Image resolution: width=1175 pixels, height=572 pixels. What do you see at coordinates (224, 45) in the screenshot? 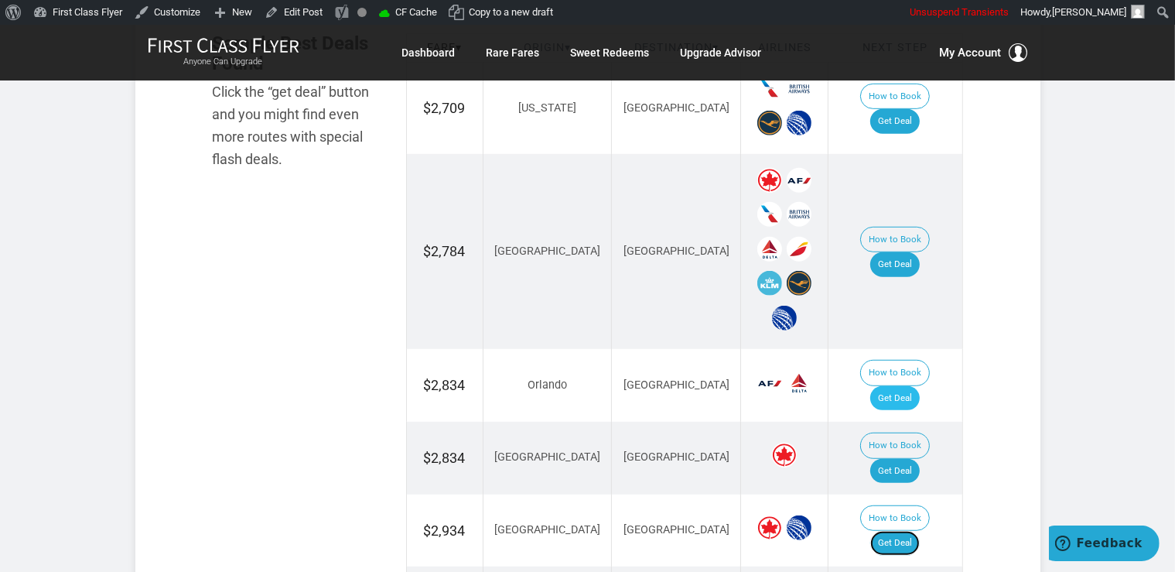
I see `img: First Class Flyer` at bounding box center [224, 45].